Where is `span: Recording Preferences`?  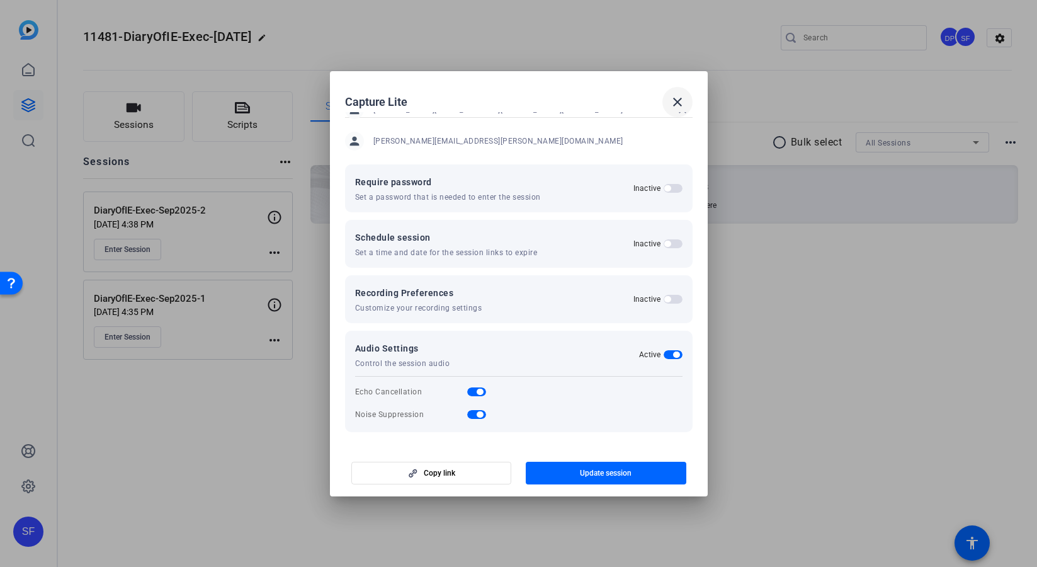 span: Recording Preferences is located at coordinates (419, 293).